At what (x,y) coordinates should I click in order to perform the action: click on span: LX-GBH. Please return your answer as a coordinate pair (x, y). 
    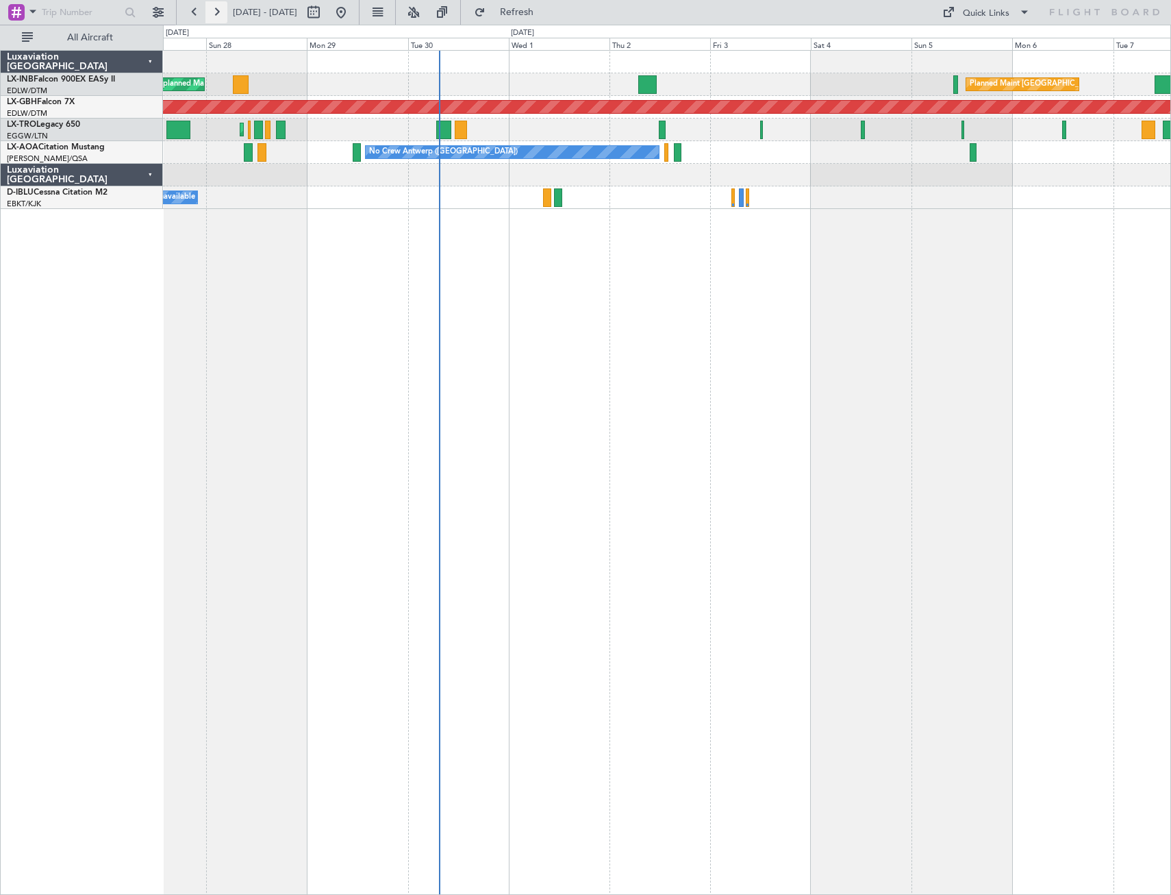
    Looking at the image, I should click on (22, 102).